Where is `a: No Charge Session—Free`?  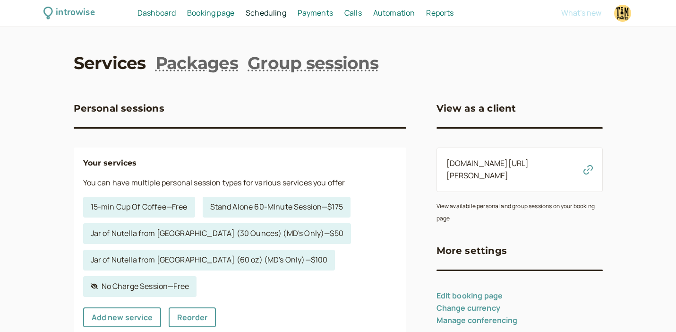 a: No Charge Session—Free is located at coordinates (140, 286).